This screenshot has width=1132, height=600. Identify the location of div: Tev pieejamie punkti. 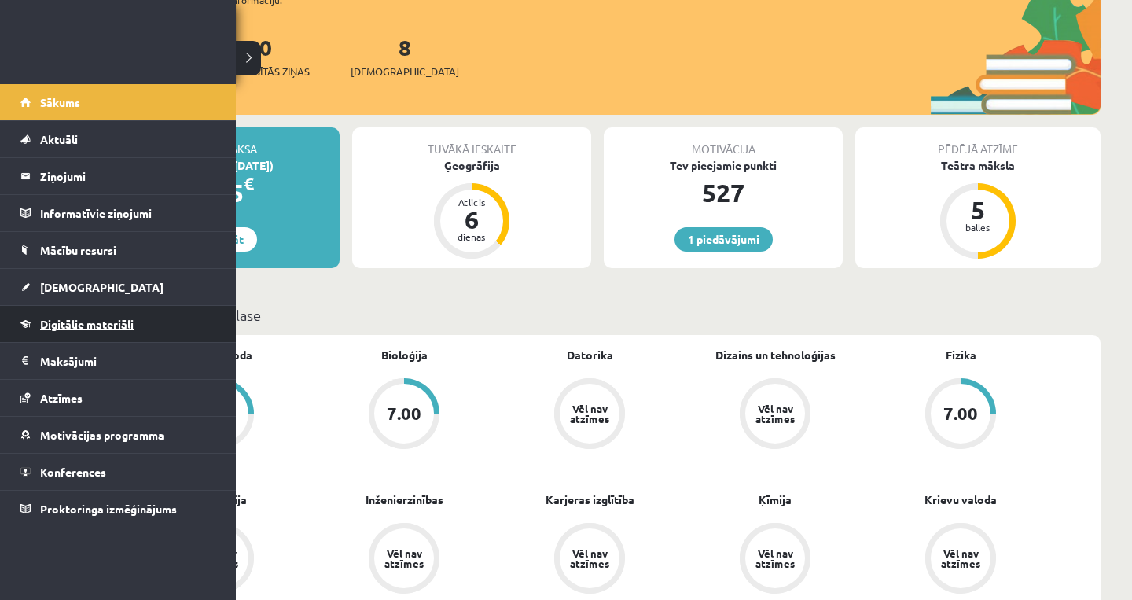
(723, 165).